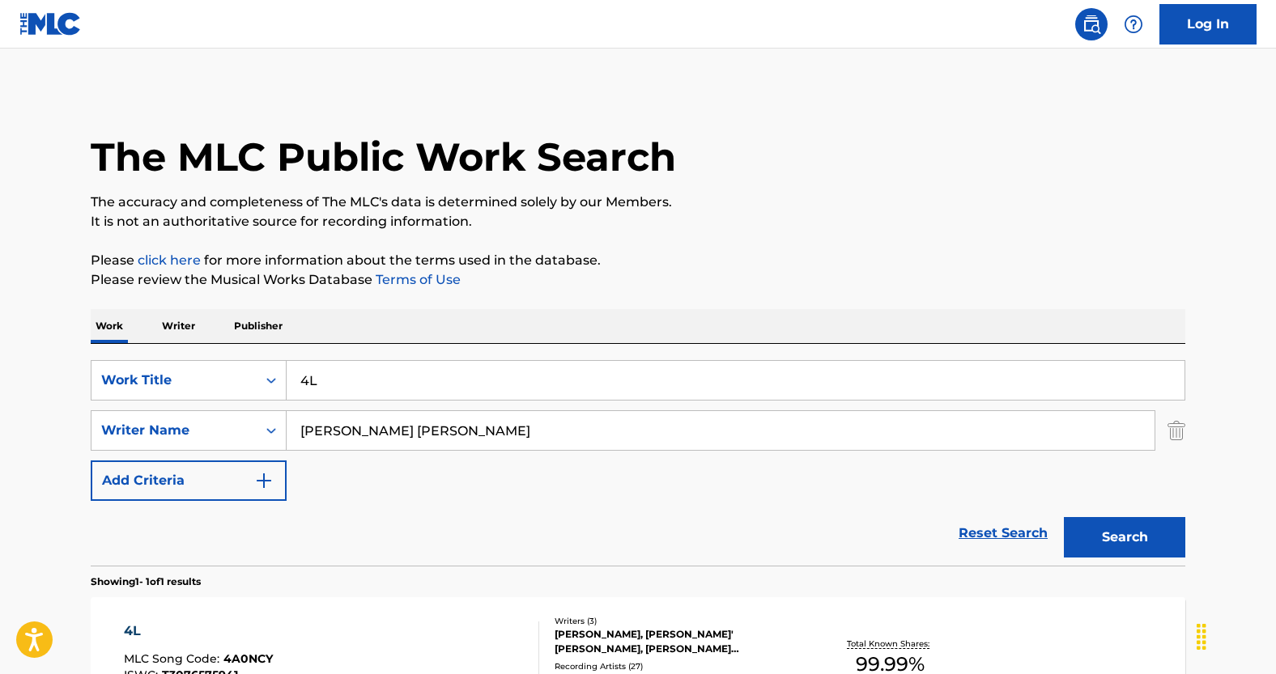 The width and height of the screenshot is (1276, 674). I want to click on p: Please review the Musical Works Database, so click(638, 280).